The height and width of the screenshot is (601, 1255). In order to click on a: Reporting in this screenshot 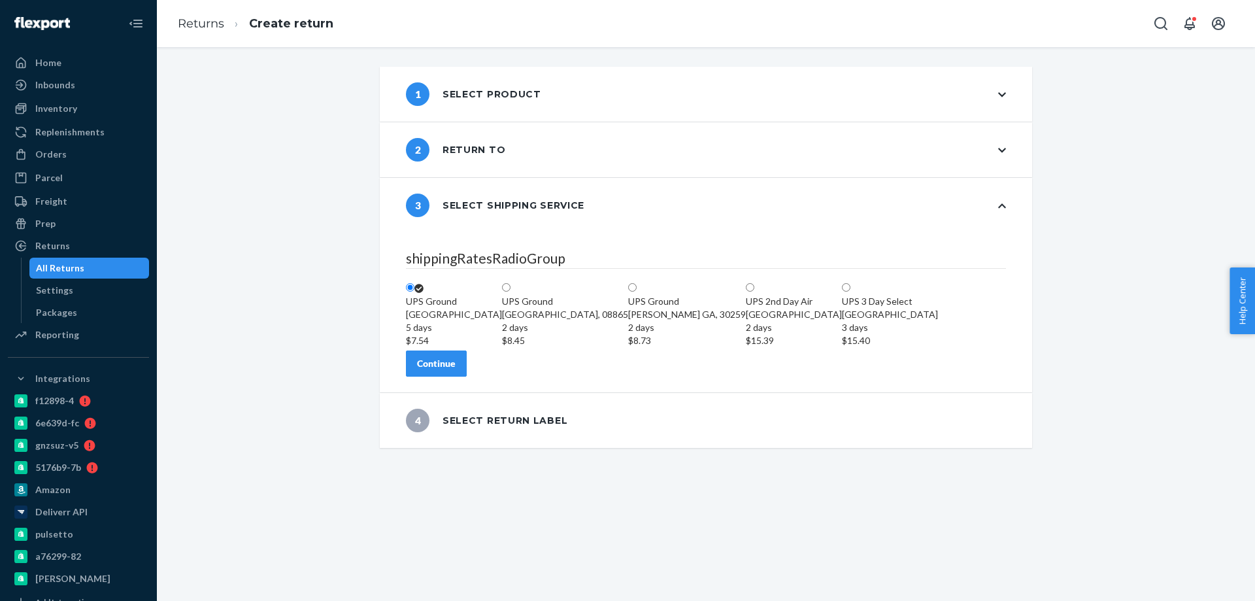, I will do `click(78, 335)`.